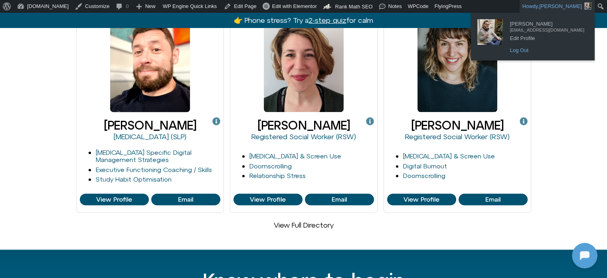 This screenshot has height=278, width=607. Describe the element at coordinates (133, 10) in the screenshot. I see `svg: Restart Conversation Button` at that location.